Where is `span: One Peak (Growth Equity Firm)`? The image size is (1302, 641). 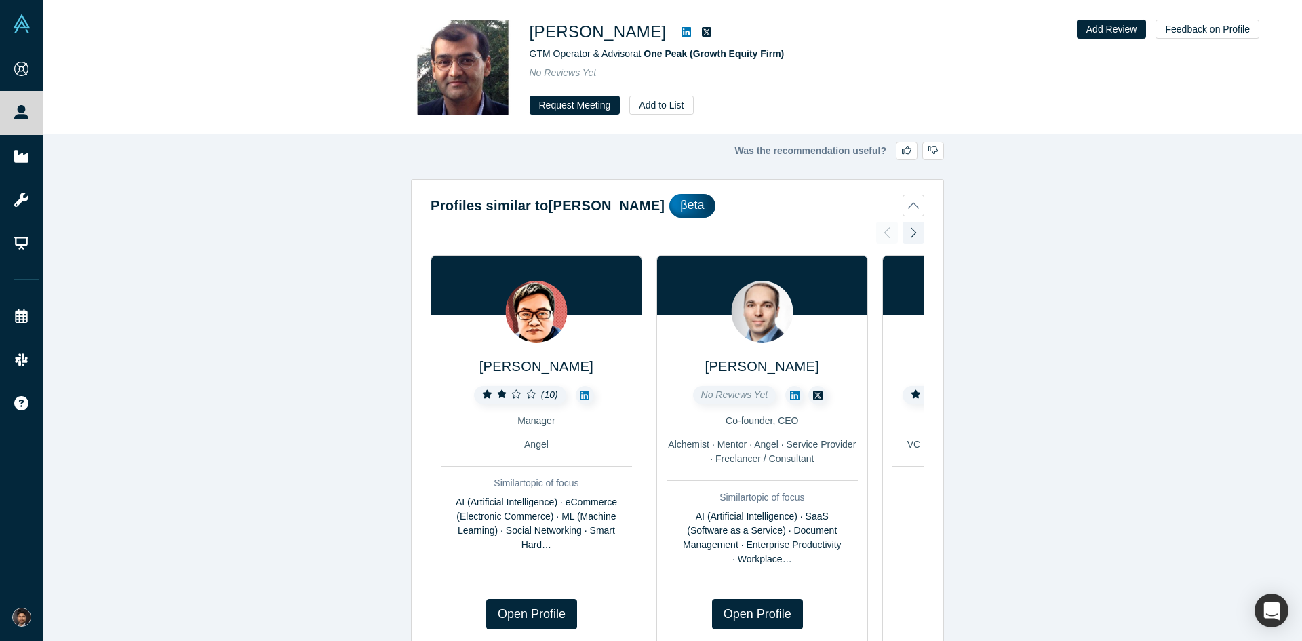
span: One Peak (Growth Equity Firm) is located at coordinates (713, 54).